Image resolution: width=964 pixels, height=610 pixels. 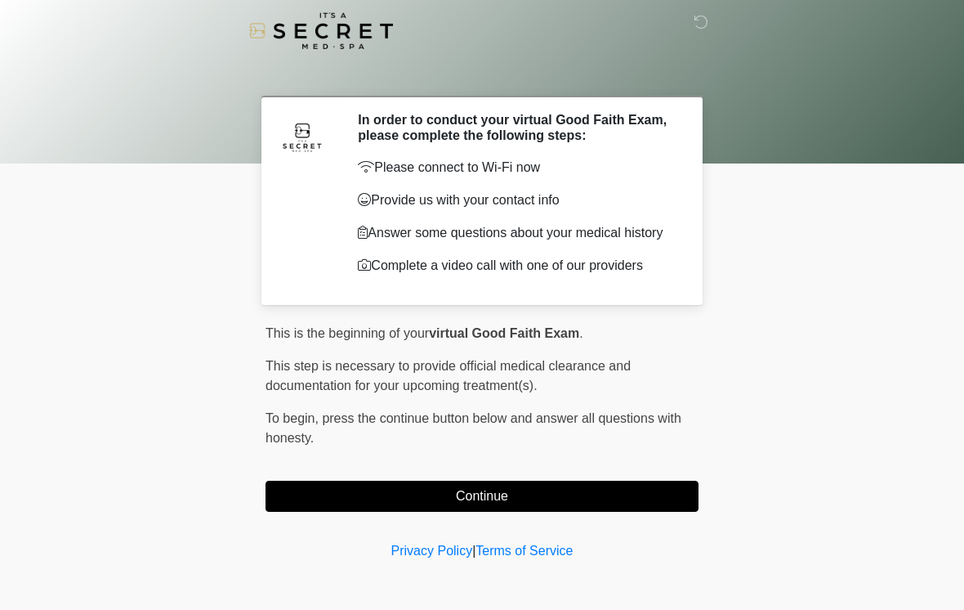 I want to click on strong: virtual Good Faith Exam, so click(x=504, y=333).